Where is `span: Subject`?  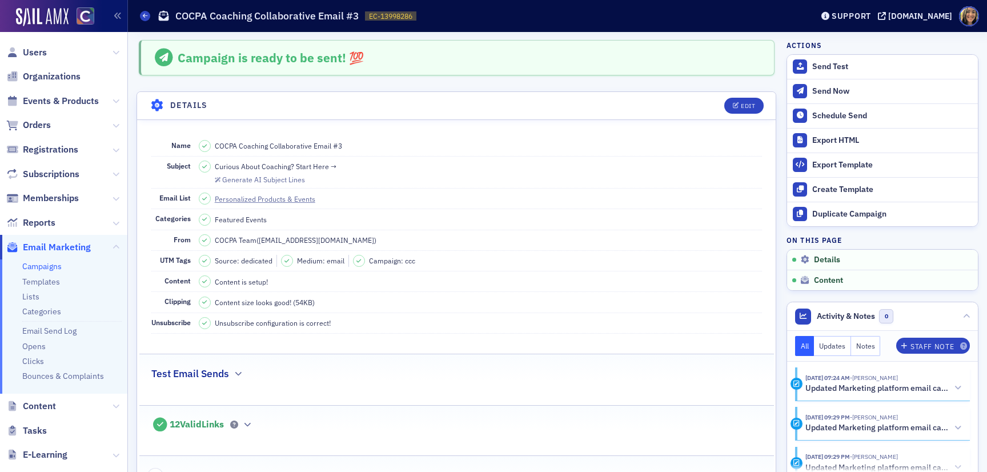
span: Subject is located at coordinates (179, 166).